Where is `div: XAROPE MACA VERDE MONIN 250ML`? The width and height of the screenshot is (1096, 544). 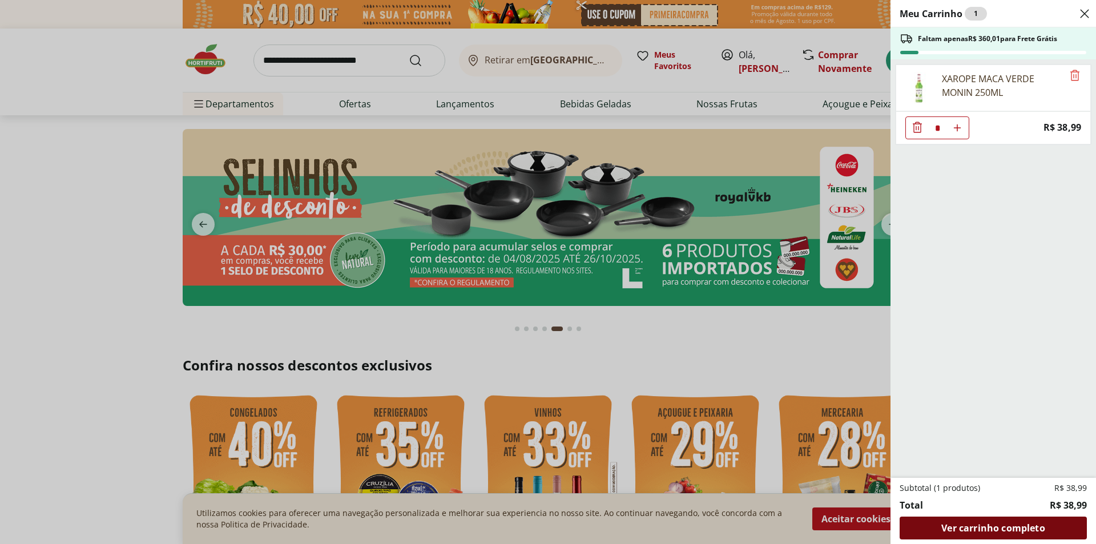
div: XAROPE MACA VERDE MONIN 250ML is located at coordinates (1003, 86).